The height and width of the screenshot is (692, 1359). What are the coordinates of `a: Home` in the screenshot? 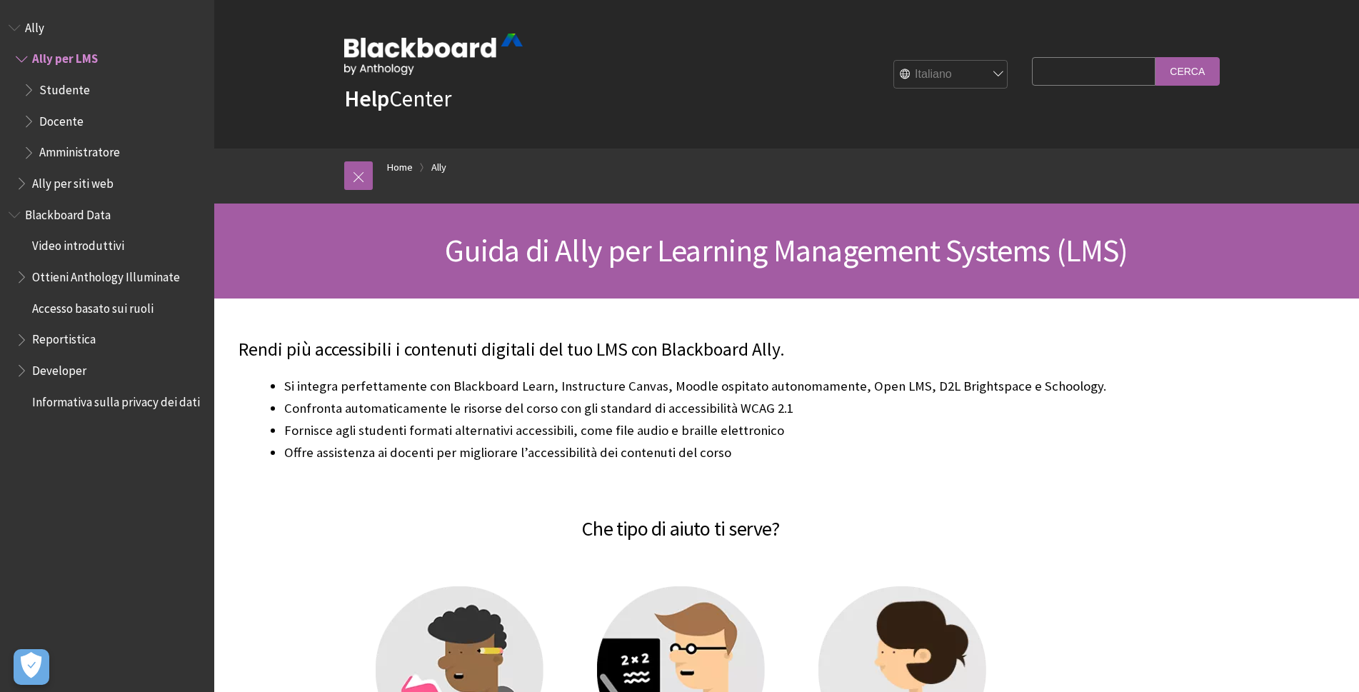 It's located at (400, 167).